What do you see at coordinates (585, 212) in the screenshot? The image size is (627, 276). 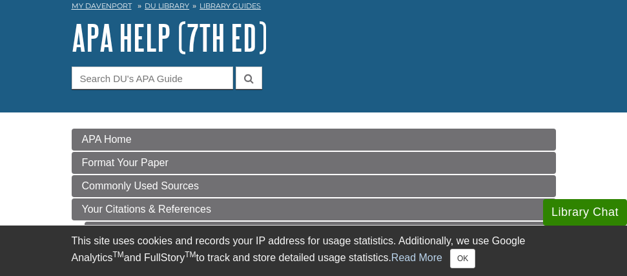 I see `button: Library Chat` at bounding box center [585, 212].